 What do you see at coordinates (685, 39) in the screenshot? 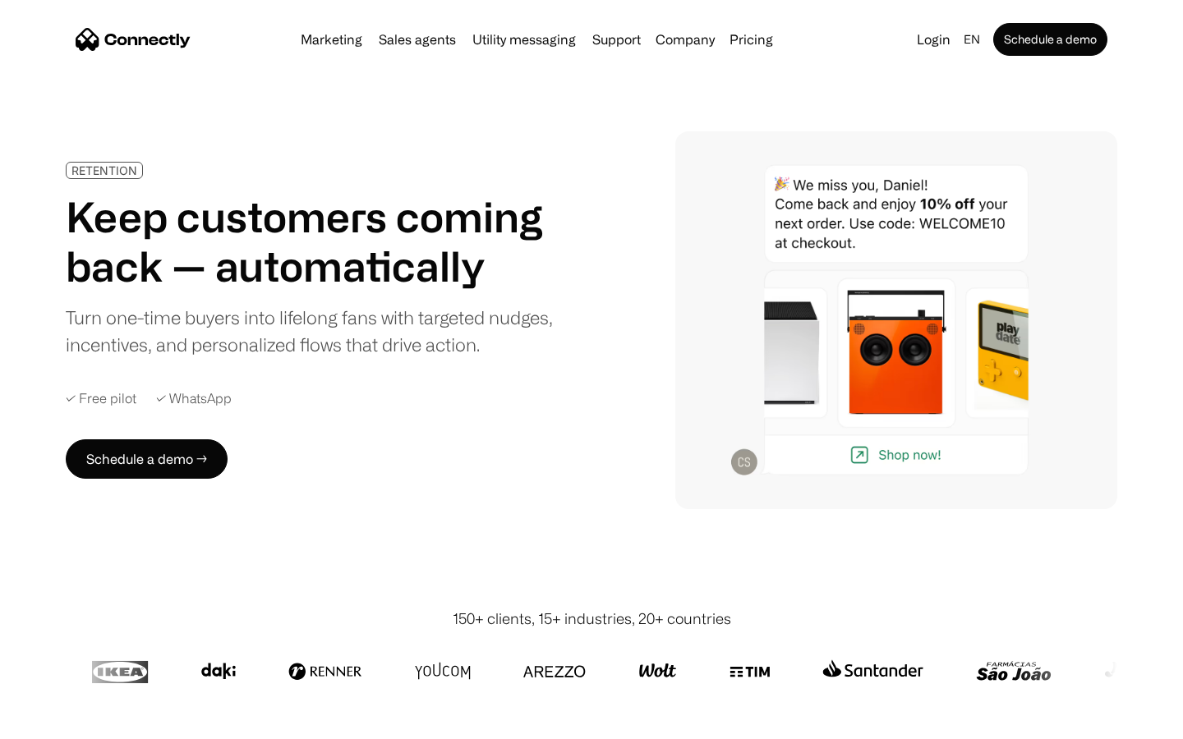
I see `div: Company` at bounding box center [685, 39].